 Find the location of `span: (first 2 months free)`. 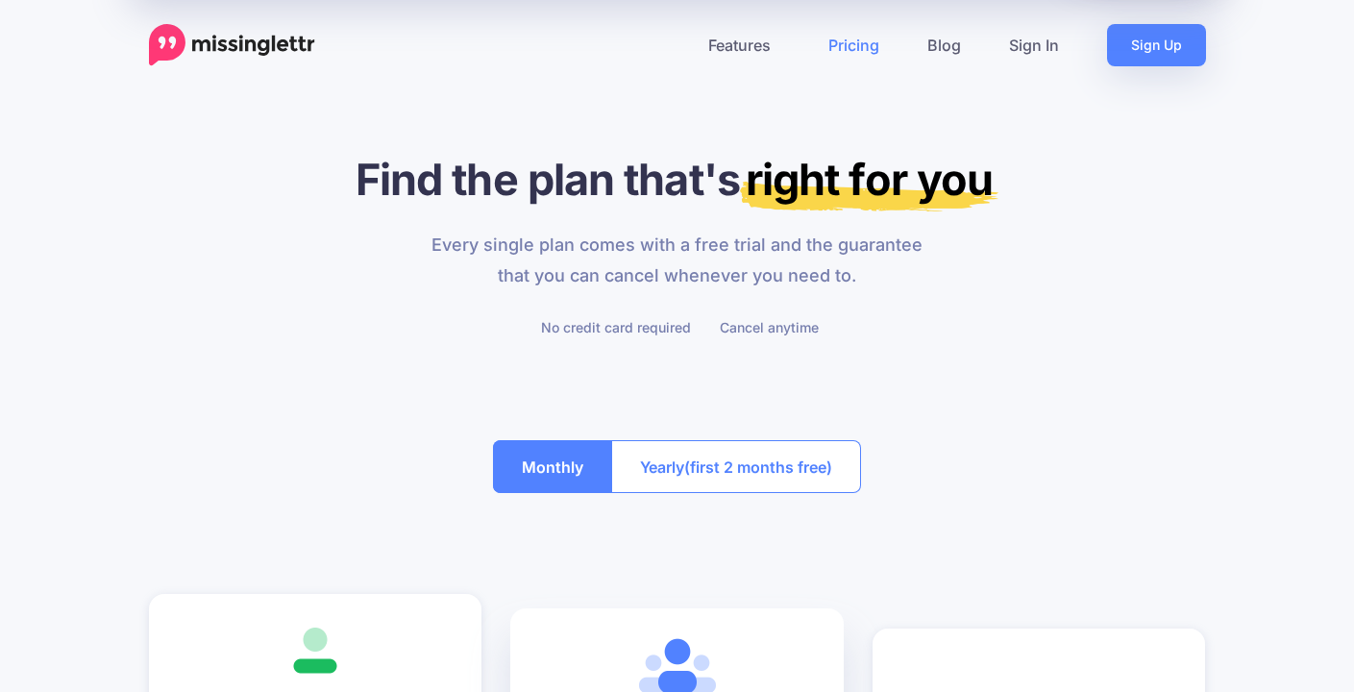

span: (first 2 months free) is located at coordinates (758, 467).